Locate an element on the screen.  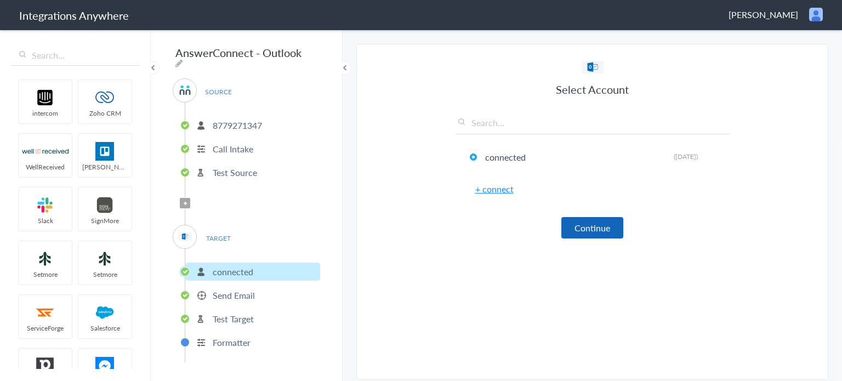
p: Formatter is located at coordinates (231, 342).